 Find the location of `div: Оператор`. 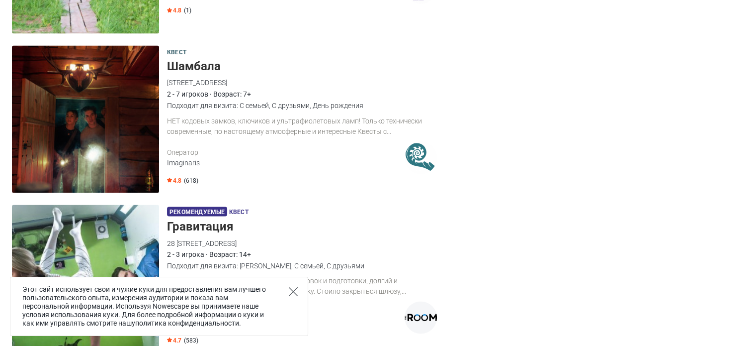

div: Оператор is located at coordinates (286, 152).